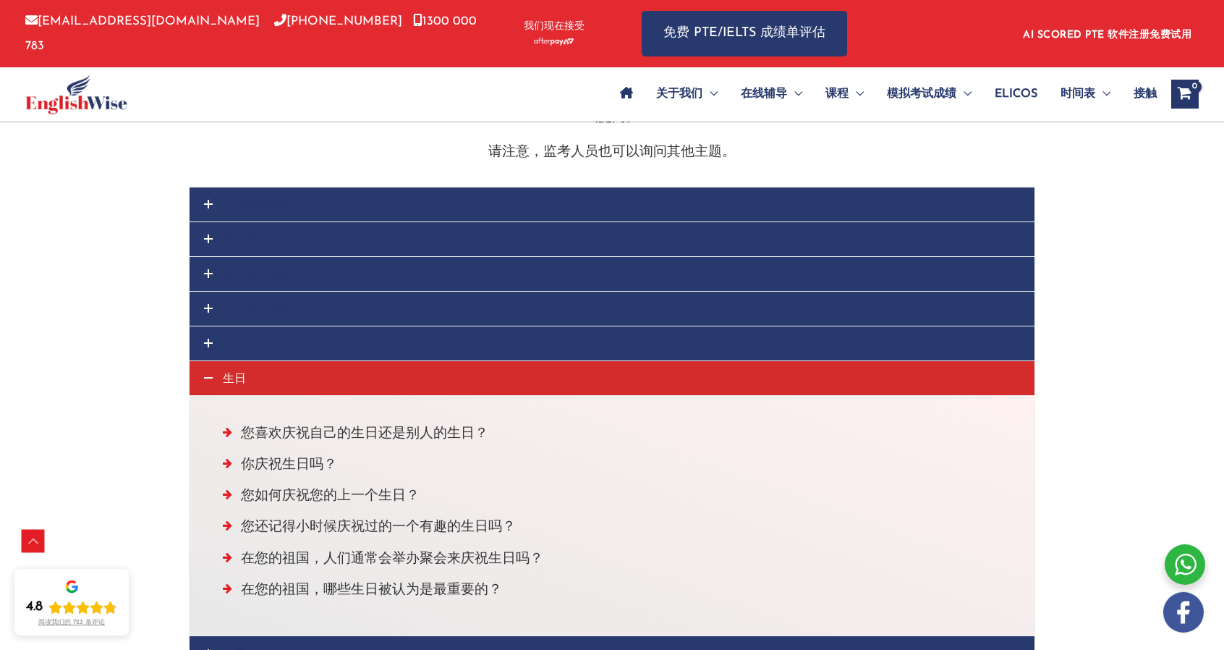 Image resolution: width=1224 pixels, height=650 pixels. I want to click on font: AI SCORED PTE 软件注册免费试用, so click(1107, 35).